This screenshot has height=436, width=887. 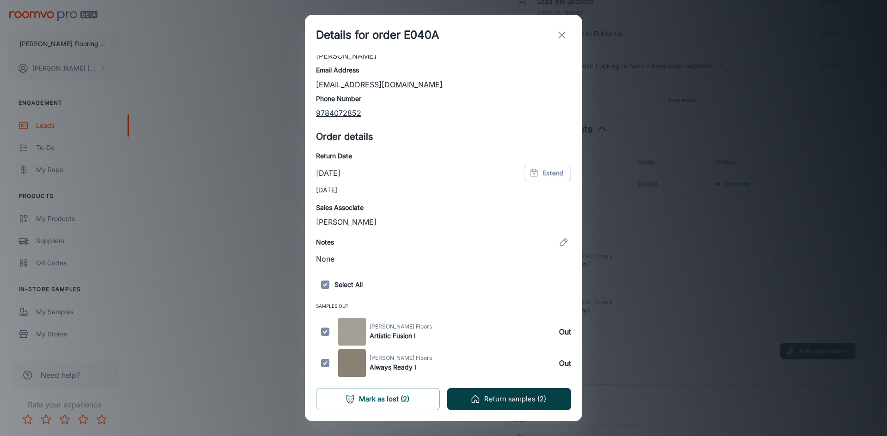 I want to click on h6: Artistic Fusion I, so click(x=400, y=336).